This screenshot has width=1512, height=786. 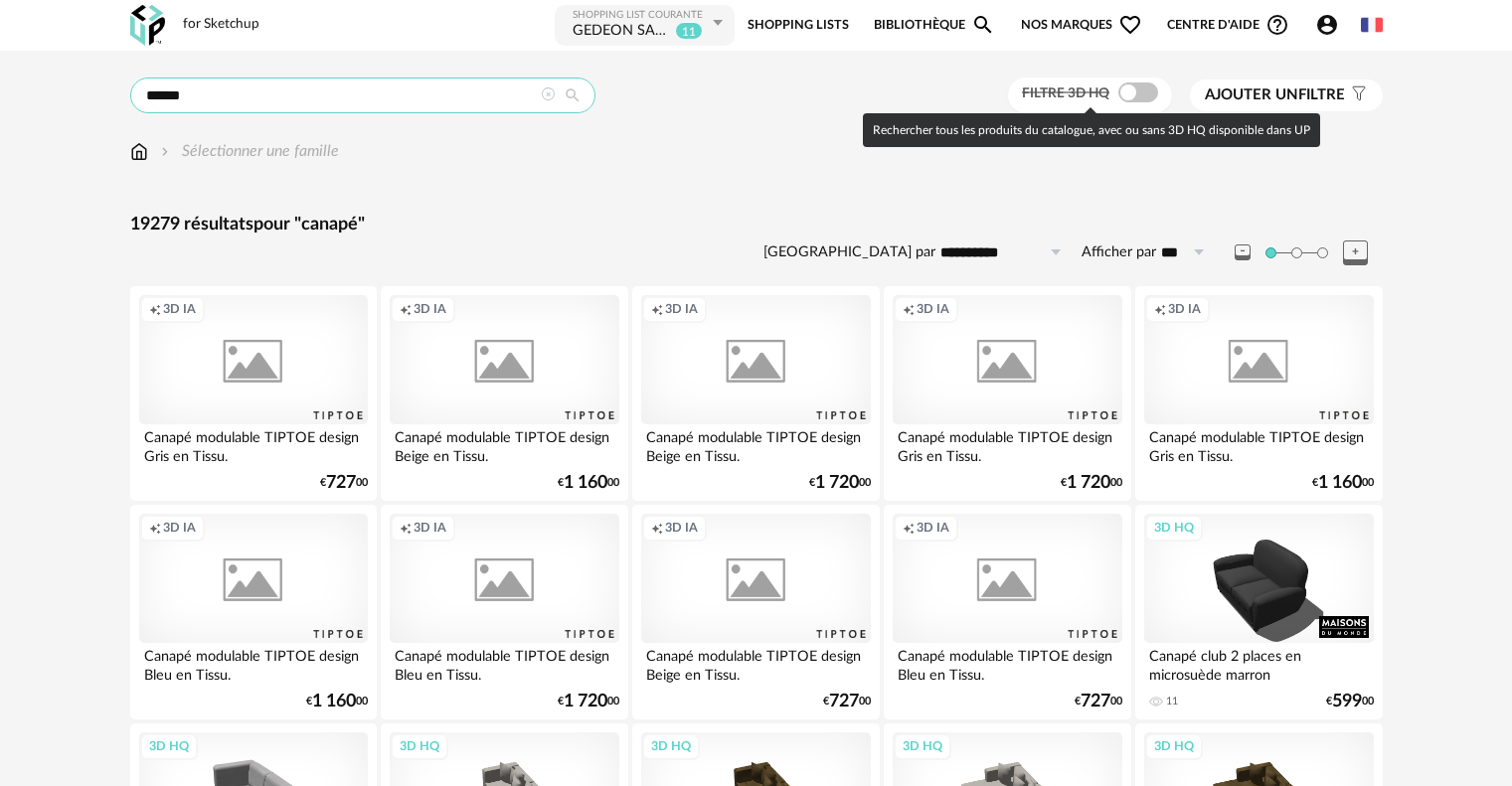 I want to click on div: Shopping List courante, so click(x=640, y=15).